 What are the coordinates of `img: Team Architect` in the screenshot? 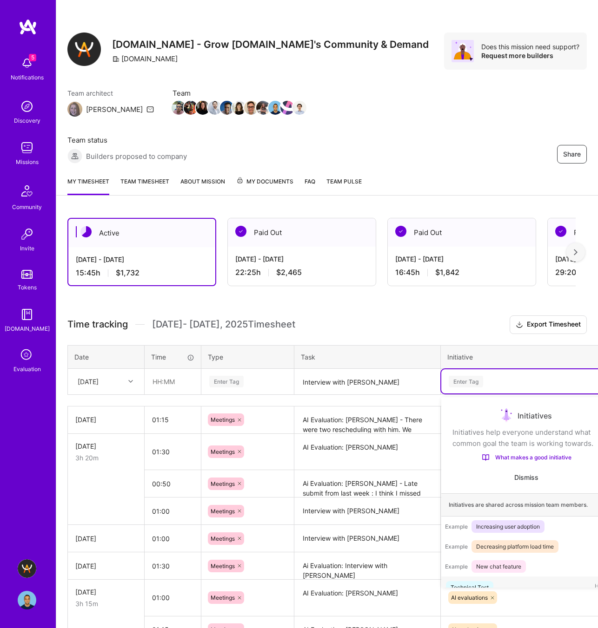 It's located at (75, 109).